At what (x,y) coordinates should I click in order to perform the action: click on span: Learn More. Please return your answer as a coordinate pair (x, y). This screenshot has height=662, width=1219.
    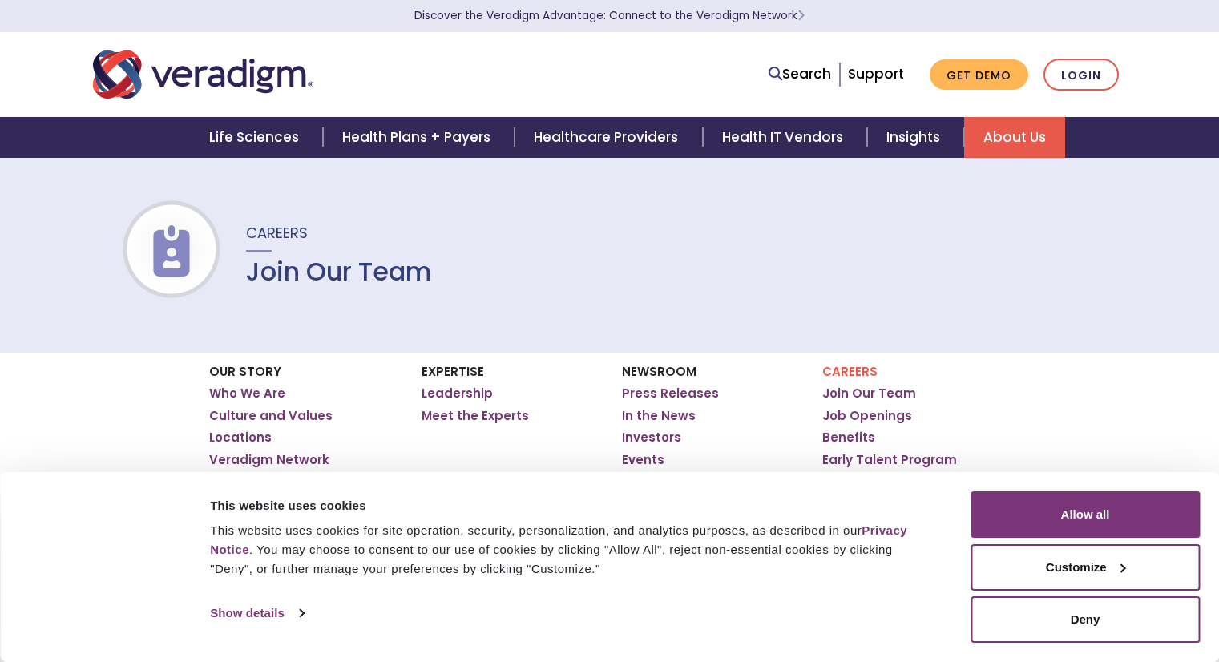
    Looking at the image, I should click on (800, 15).